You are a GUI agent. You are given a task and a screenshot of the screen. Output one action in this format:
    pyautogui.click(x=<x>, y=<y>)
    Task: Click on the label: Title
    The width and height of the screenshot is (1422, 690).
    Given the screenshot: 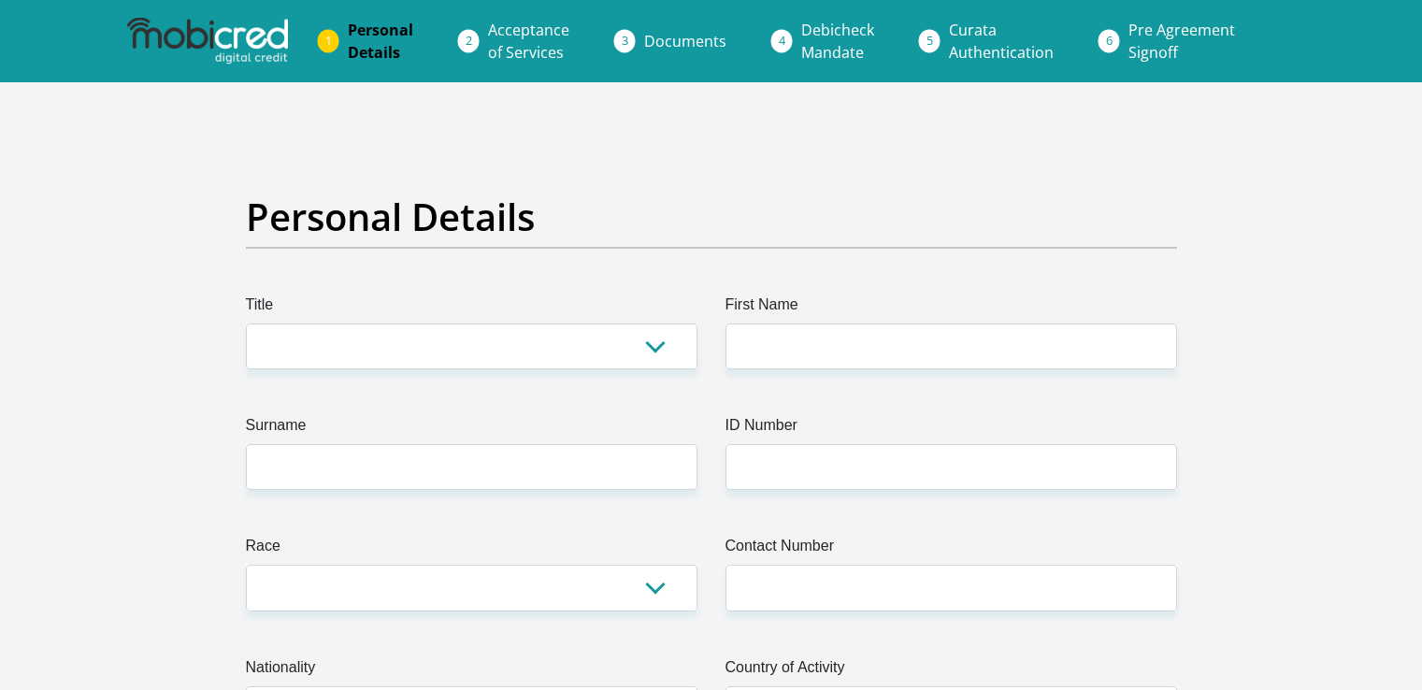 What is the action you would take?
    pyautogui.click(x=471, y=308)
    